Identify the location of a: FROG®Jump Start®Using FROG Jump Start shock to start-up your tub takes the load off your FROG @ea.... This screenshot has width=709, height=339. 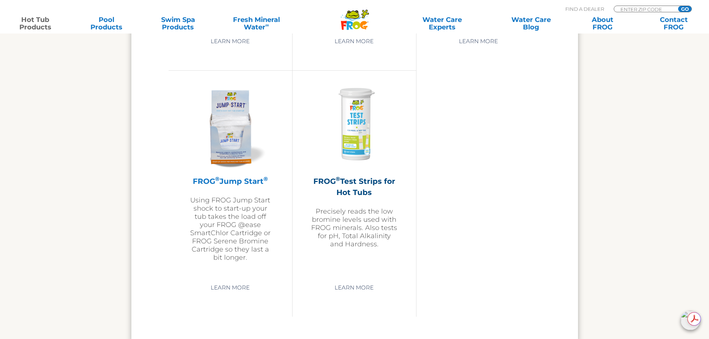
(230, 179).